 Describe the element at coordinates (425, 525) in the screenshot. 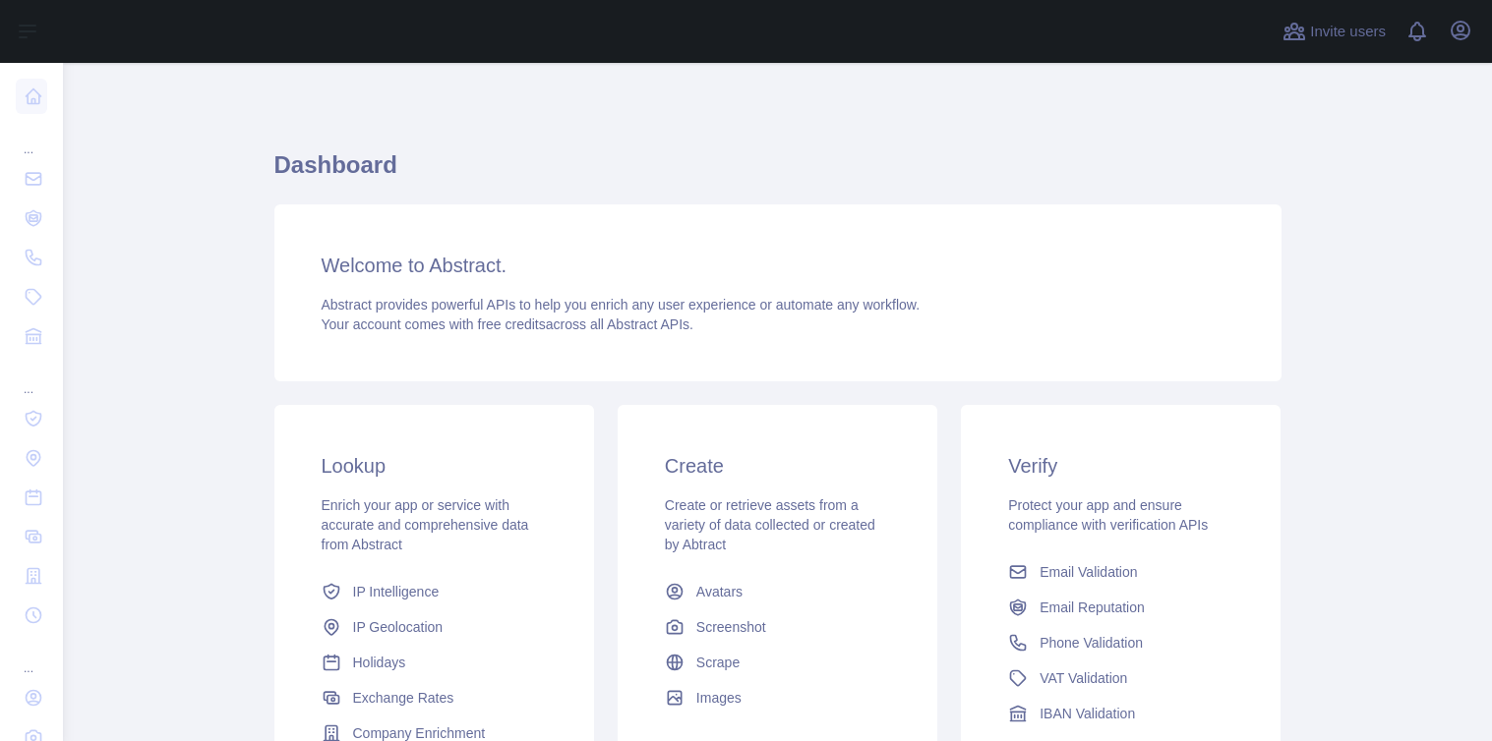

I see `span: Enrich your app or service with accurate and comprehensive data from Abstract` at that location.